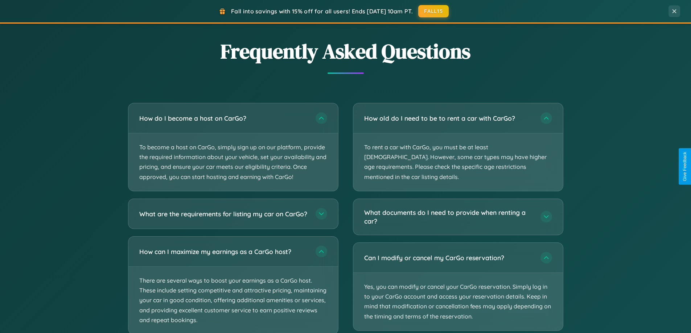 The width and height of the screenshot is (691, 333). Describe the element at coordinates (458, 302) in the screenshot. I see `p: Yes, you can modify or cancel your CarGo reservation. Simply log in to your CarGo account and acc...` at that location.